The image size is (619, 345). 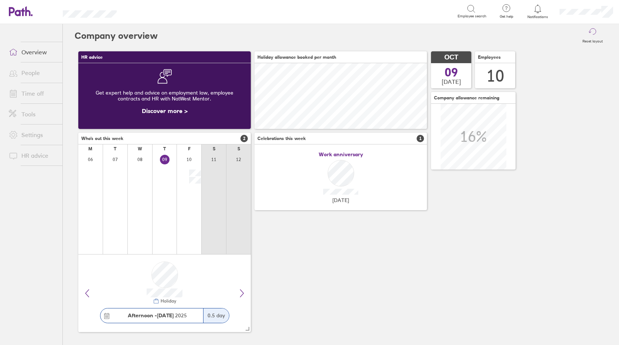 What do you see at coordinates (593, 40) in the screenshot?
I see `label: Reset layout` at bounding box center [593, 40].